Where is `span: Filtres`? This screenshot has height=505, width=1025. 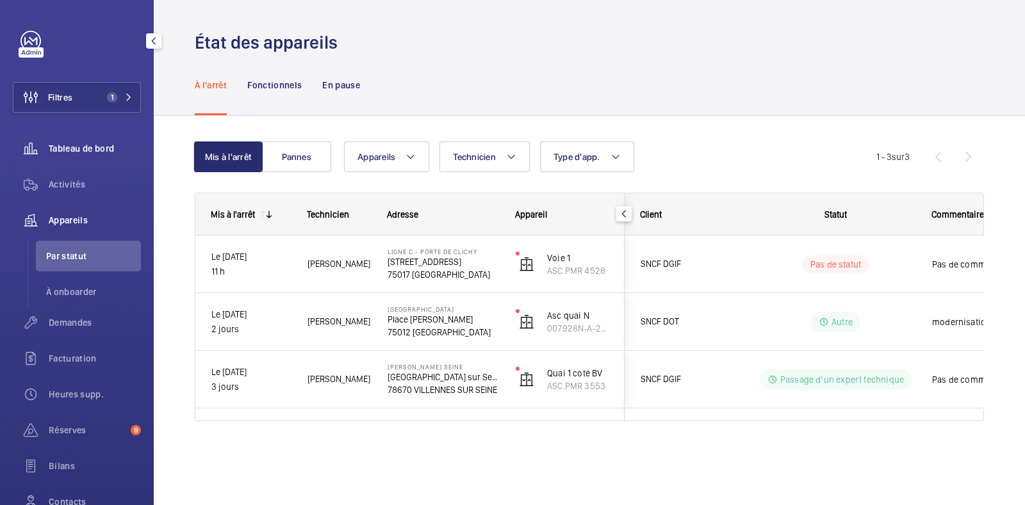
span: Filtres is located at coordinates (60, 97).